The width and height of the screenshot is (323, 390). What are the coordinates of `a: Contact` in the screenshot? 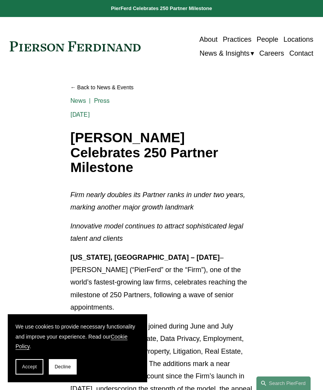 It's located at (301, 53).